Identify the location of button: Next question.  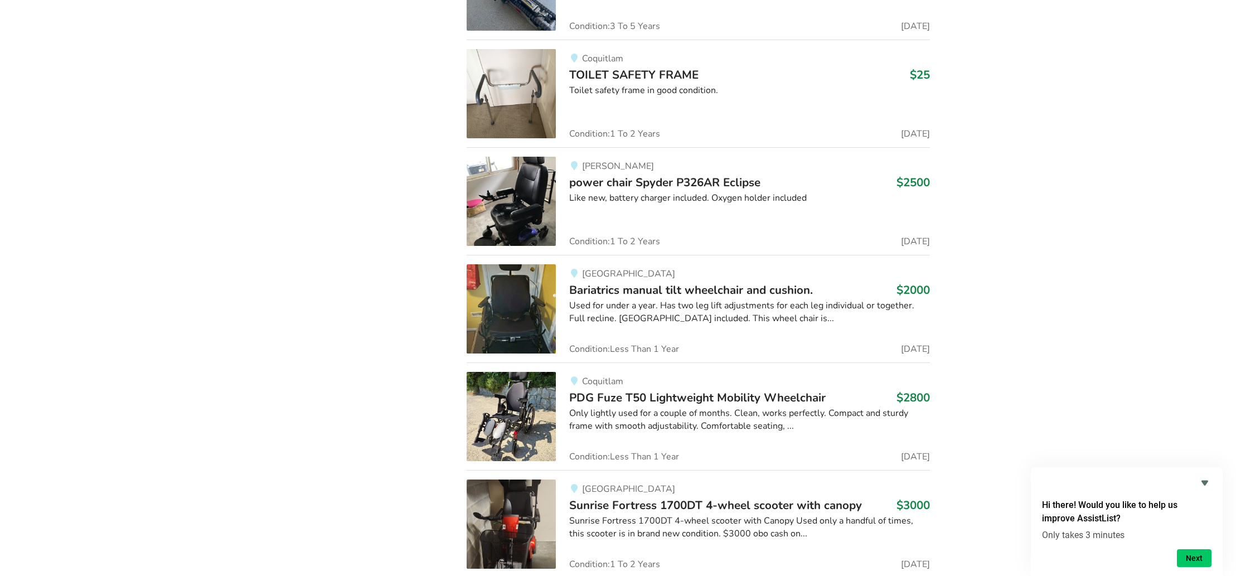
(1194, 558).